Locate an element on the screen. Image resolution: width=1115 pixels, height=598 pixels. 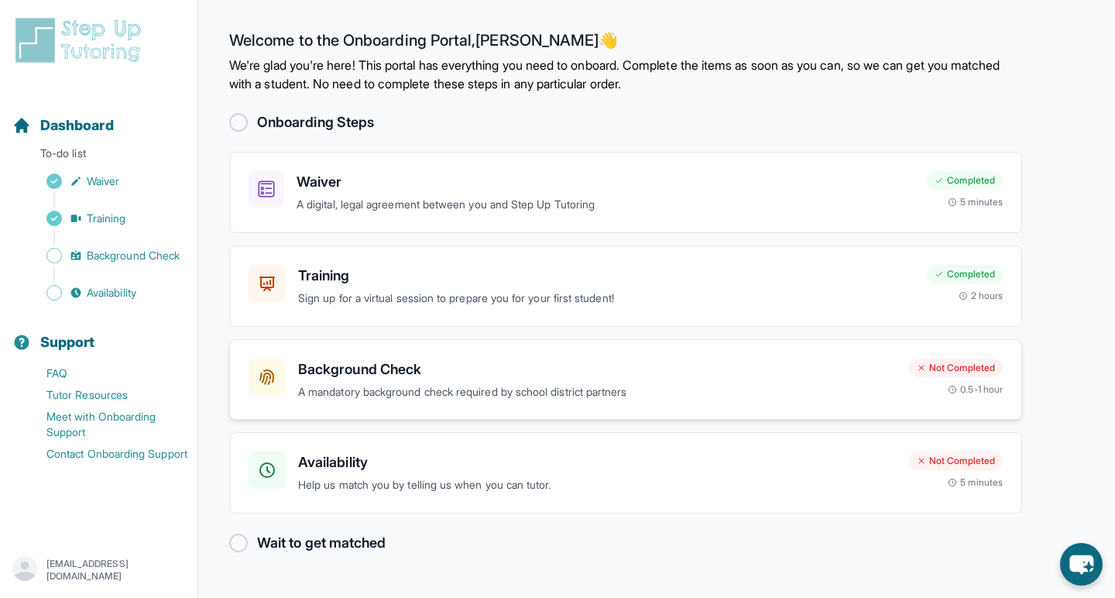
button: Support is located at coordinates (98, 333).